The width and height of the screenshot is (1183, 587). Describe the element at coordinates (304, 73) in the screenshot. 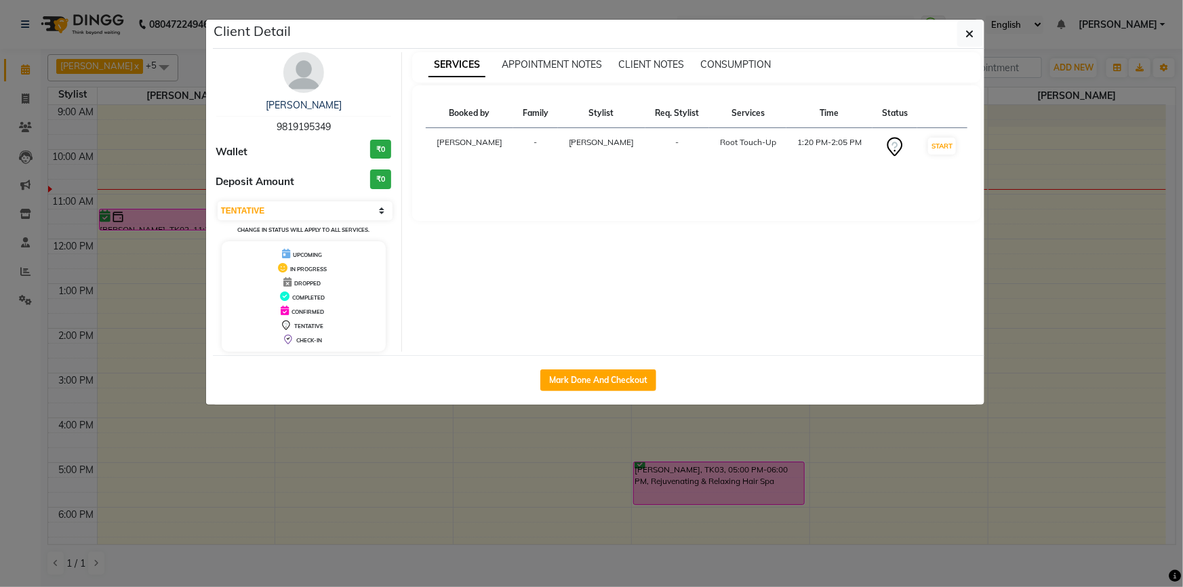

I see `img: avatar` at that location.